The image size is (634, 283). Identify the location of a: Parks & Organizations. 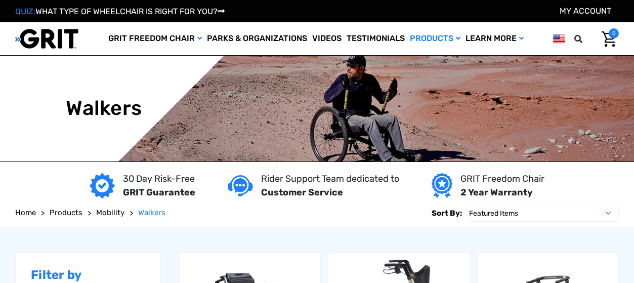
(257, 38).